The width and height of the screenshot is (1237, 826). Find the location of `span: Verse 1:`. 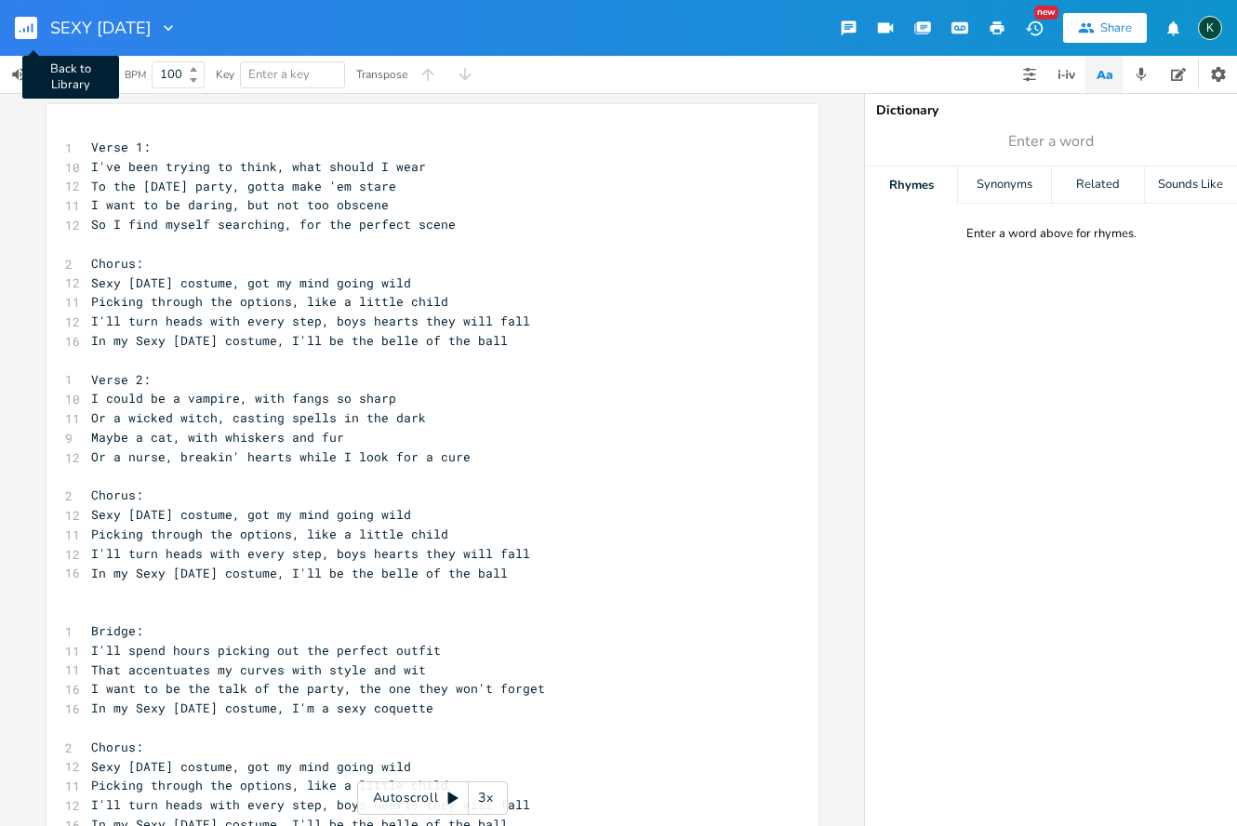

span: Verse 1: is located at coordinates (121, 147).